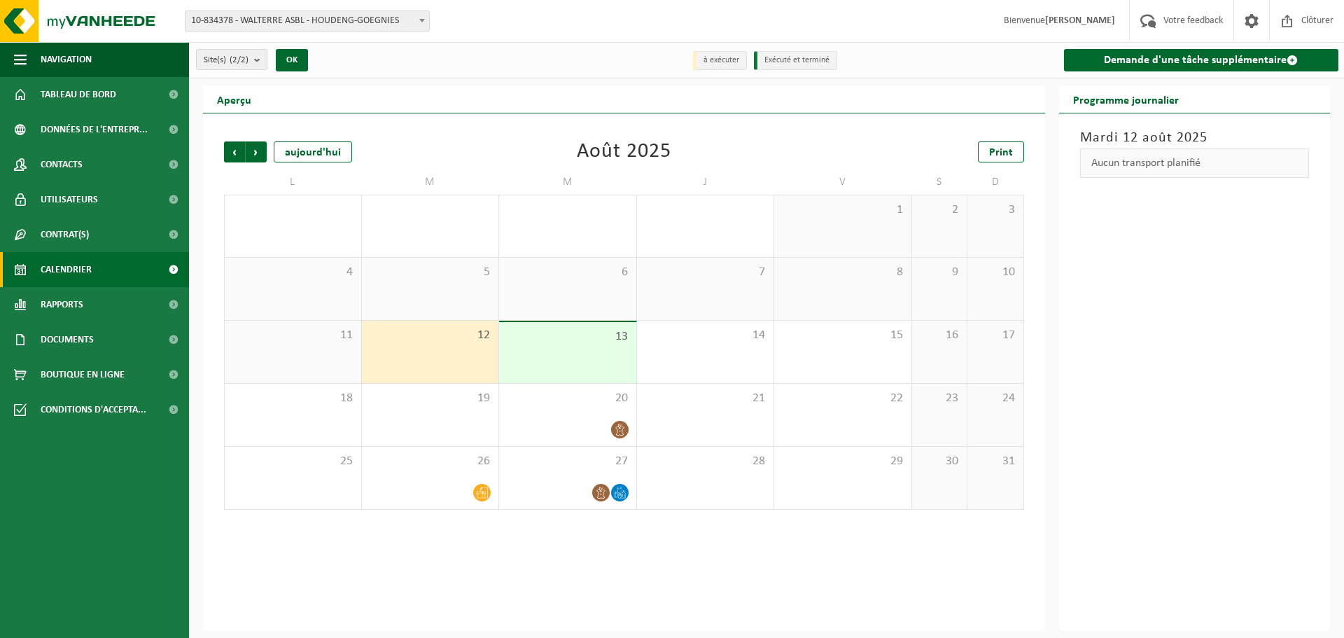 Image resolution: width=1344 pixels, height=638 pixels. I want to click on span: 26, so click(430, 461).